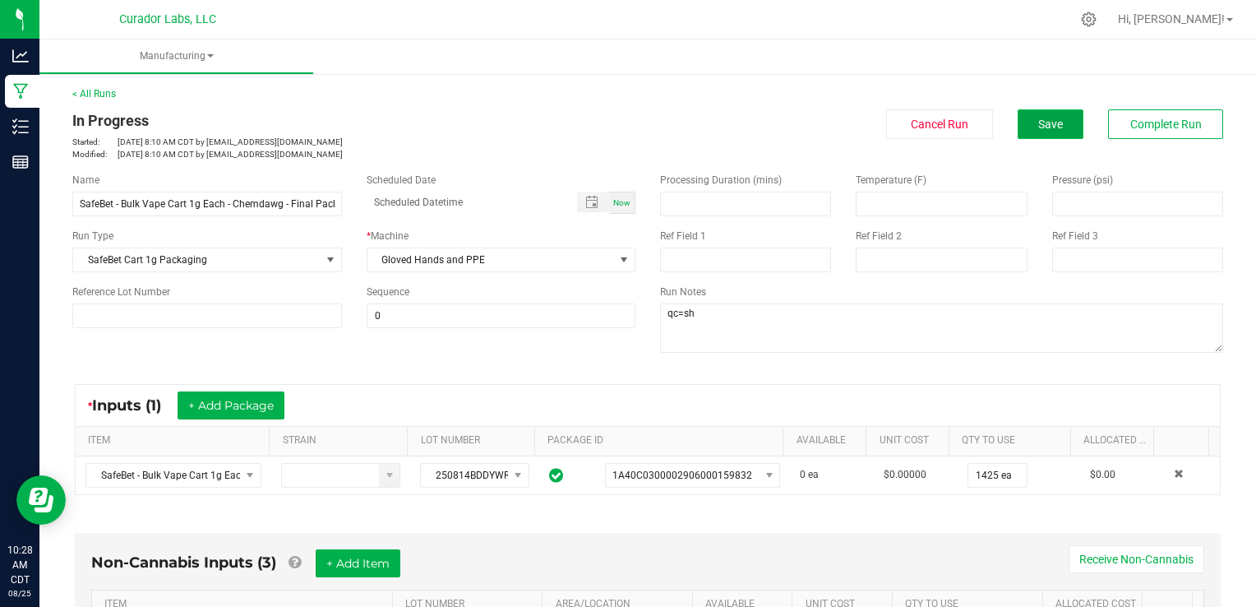  Describe the element at coordinates (95, 154) in the screenshot. I see `span: Modified:` at that location.